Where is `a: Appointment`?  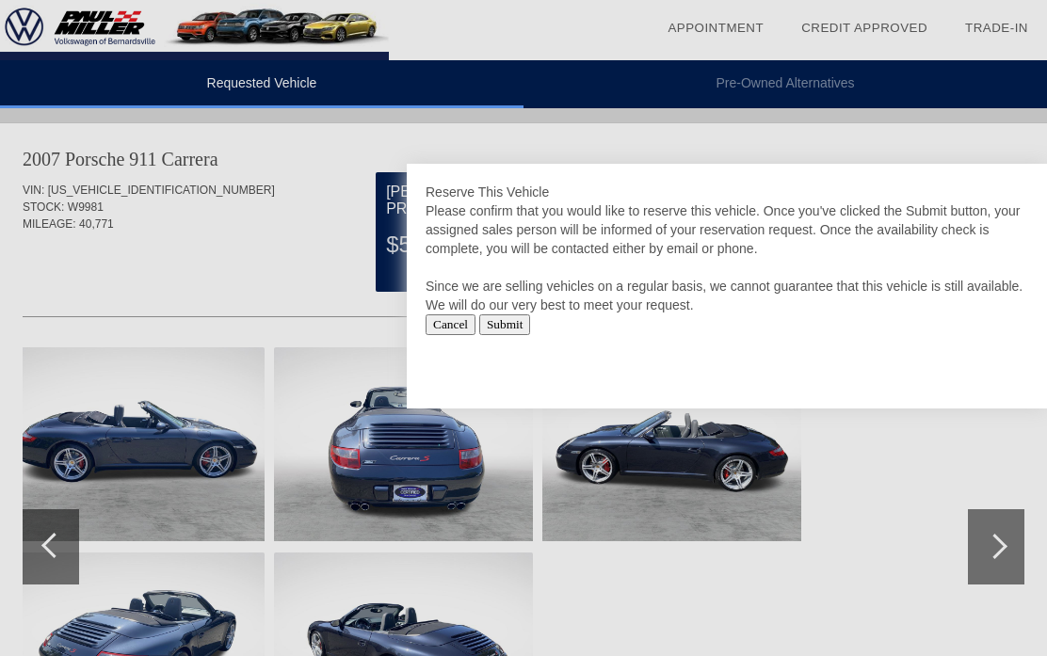
a: Appointment is located at coordinates (715, 27).